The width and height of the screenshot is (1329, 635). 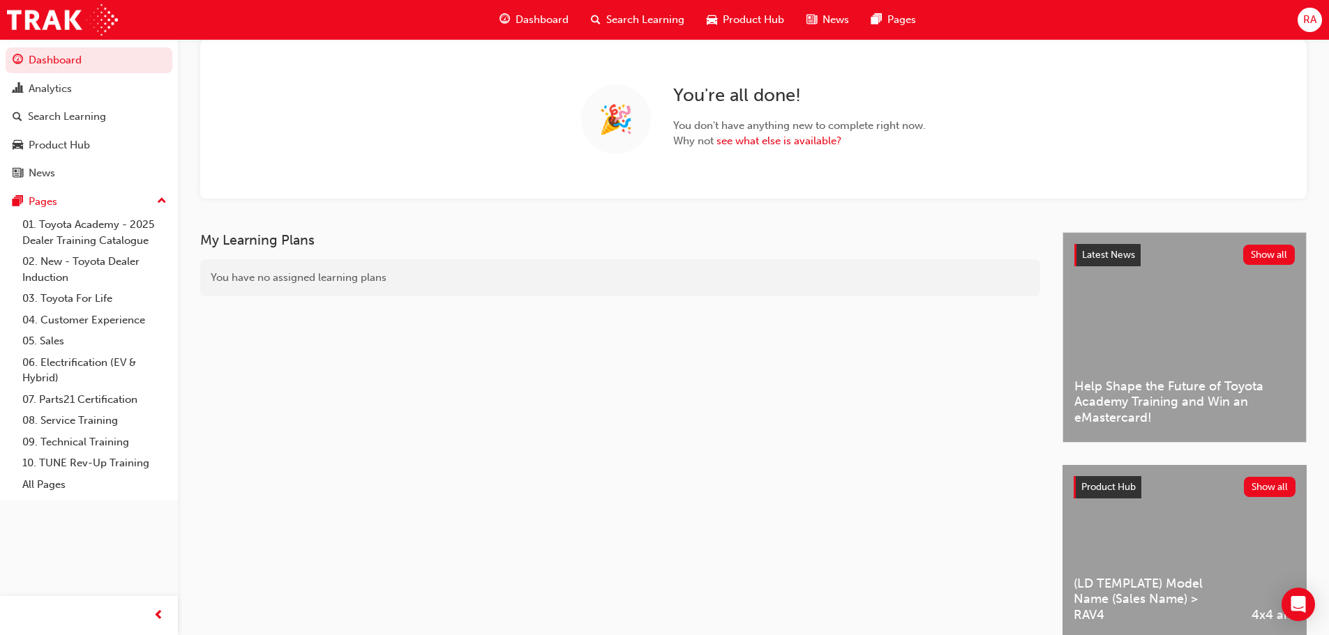 I want to click on span: You don't have anything new to complete right now., so click(x=799, y=126).